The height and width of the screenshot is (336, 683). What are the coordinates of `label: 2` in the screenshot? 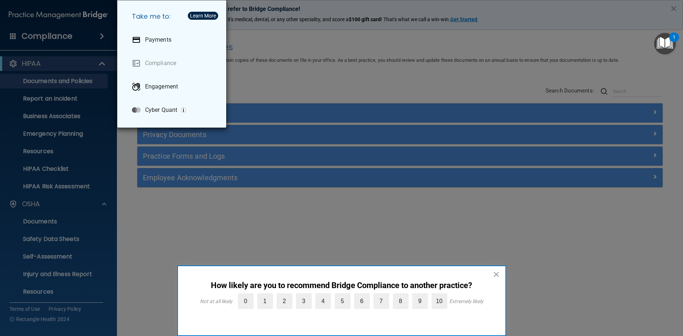 It's located at (284, 301).